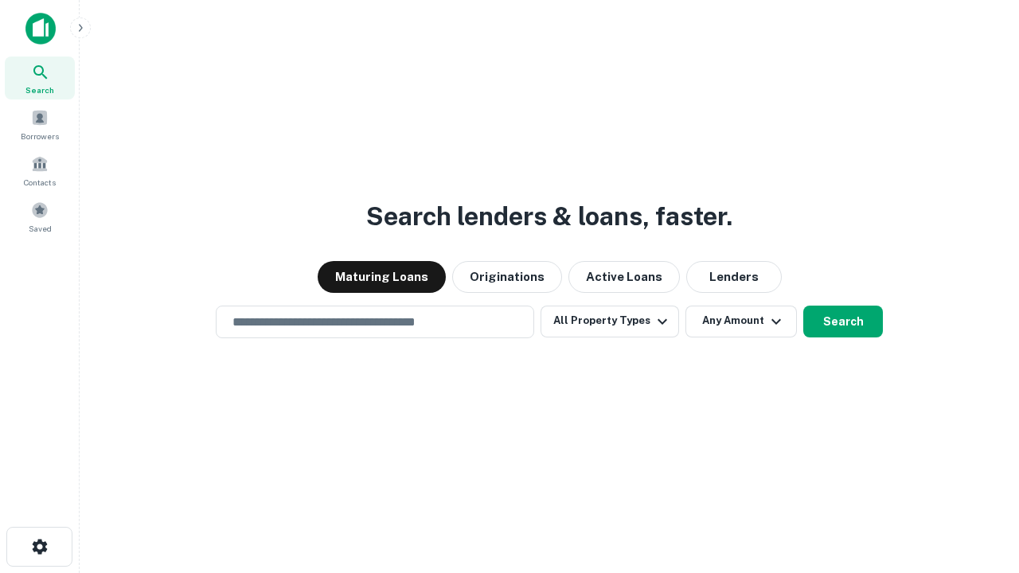 Image resolution: width=1019 pixels, height=573 pixels. Describe the element at coordinates (382, 277) in the screenshot. I see `button: Maturing Loans` at that location.